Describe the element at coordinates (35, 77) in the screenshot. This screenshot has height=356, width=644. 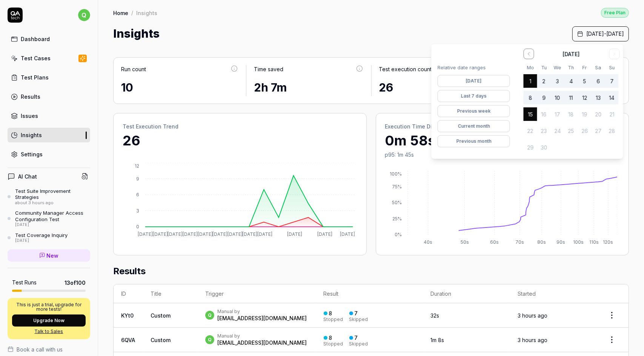
I see `div: Test Plans` at that location.